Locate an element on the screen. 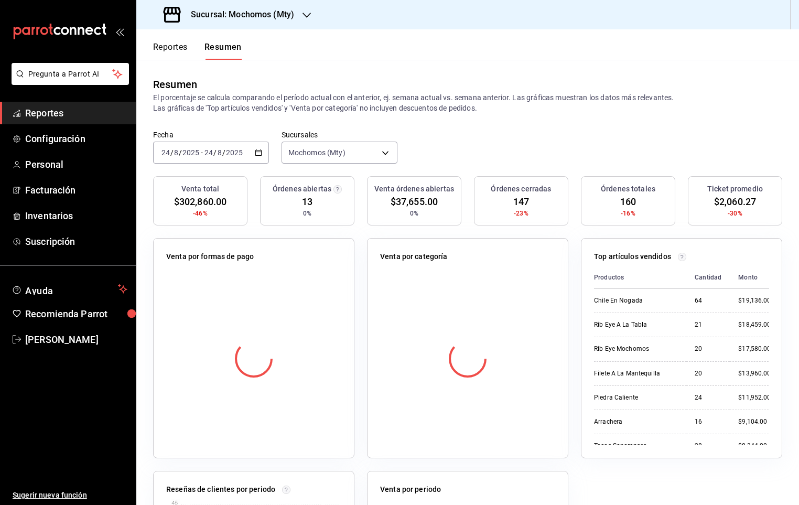  span: Personal is located at coordinates (76, 164).